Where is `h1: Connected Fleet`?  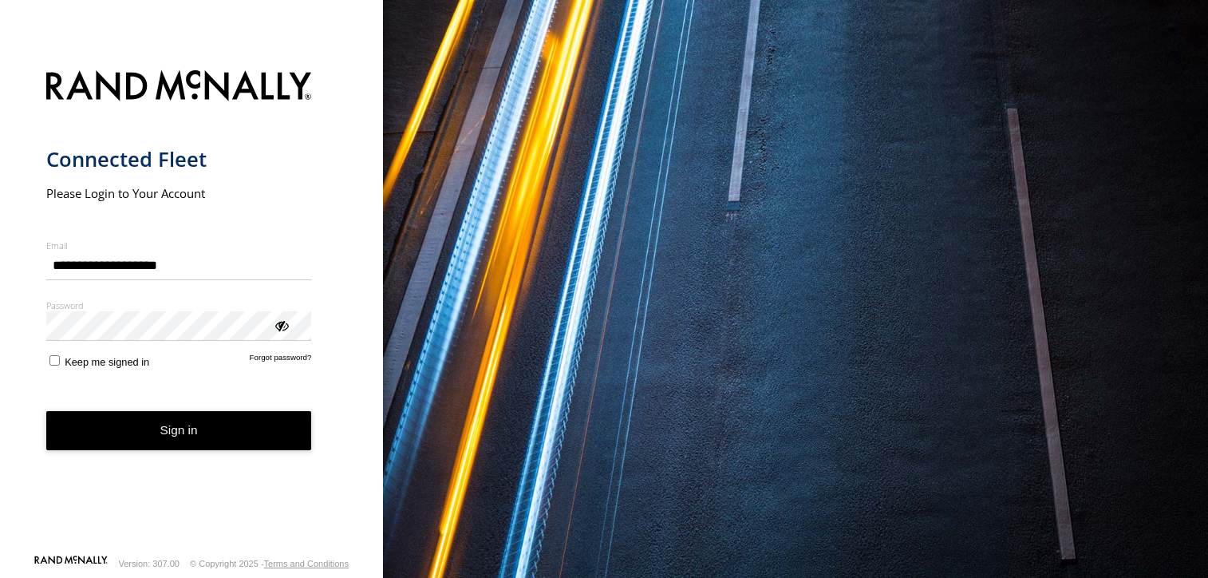
h1: Connected Fleet is located at coordinates (179, 159).